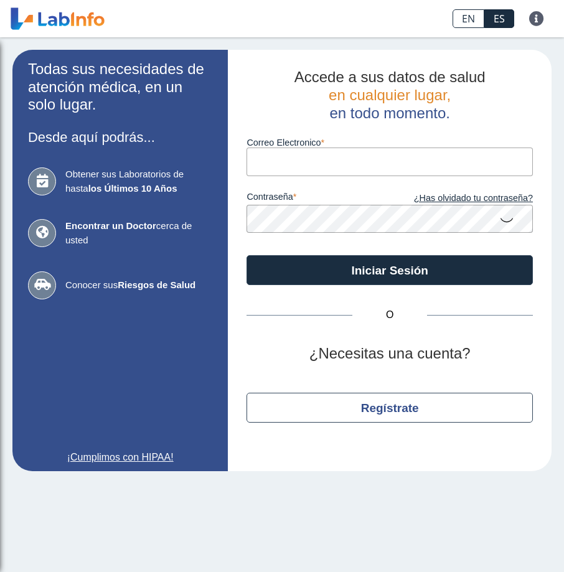 This screenshot has height=572, width=564. Describe the element at coordinates (390, 143) in the screenshot. I see `label: Correo Electronico` at that location.